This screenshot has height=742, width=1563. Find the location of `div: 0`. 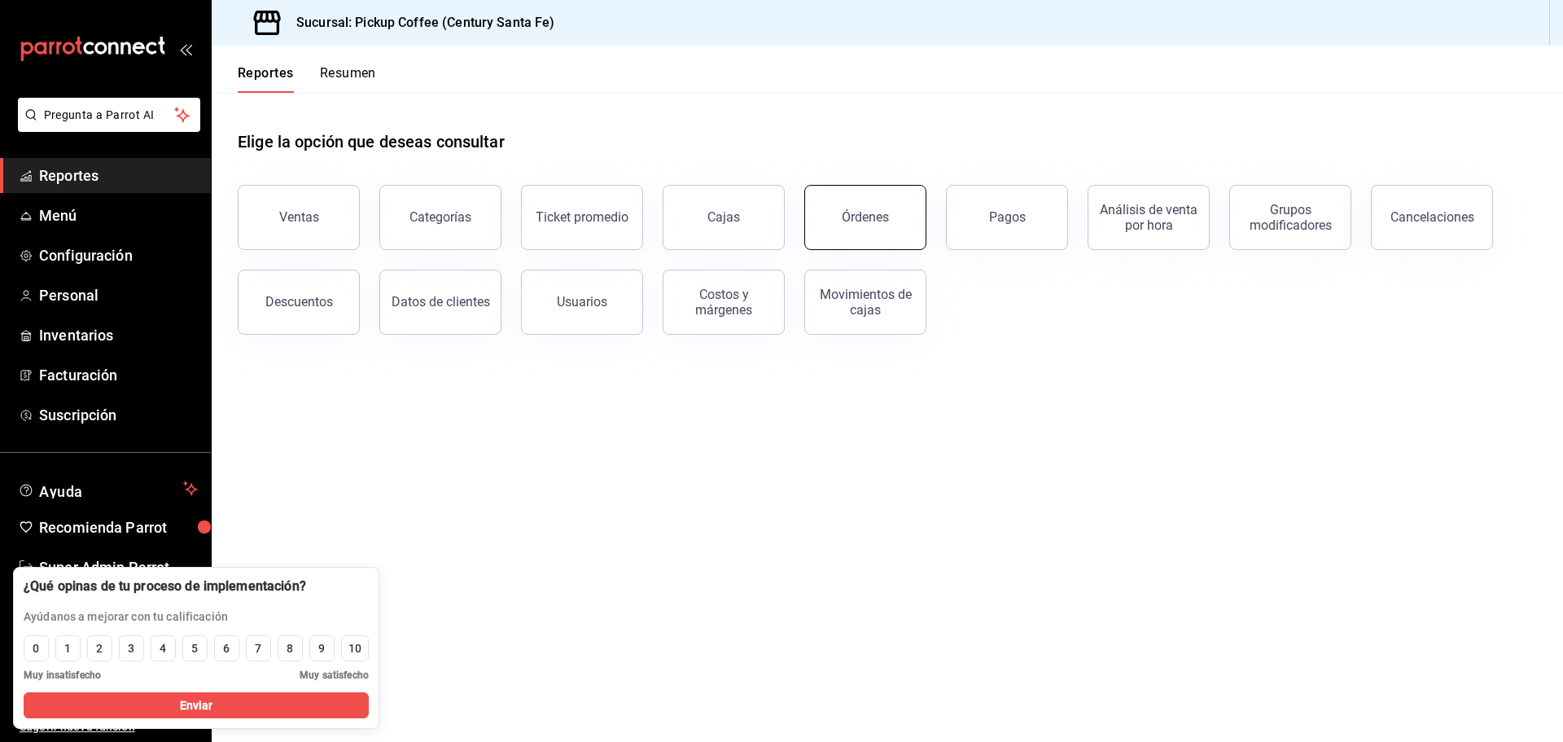

div: 0 is located at coordinates (36, 648).